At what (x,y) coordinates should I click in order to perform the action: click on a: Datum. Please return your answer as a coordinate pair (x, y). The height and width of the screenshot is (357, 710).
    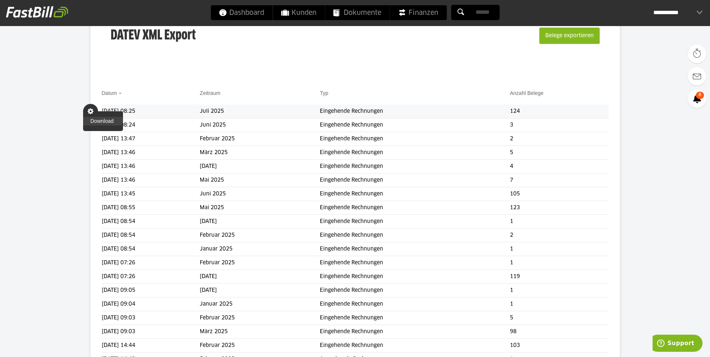
    Looking at the image, I should click on (109, 93).